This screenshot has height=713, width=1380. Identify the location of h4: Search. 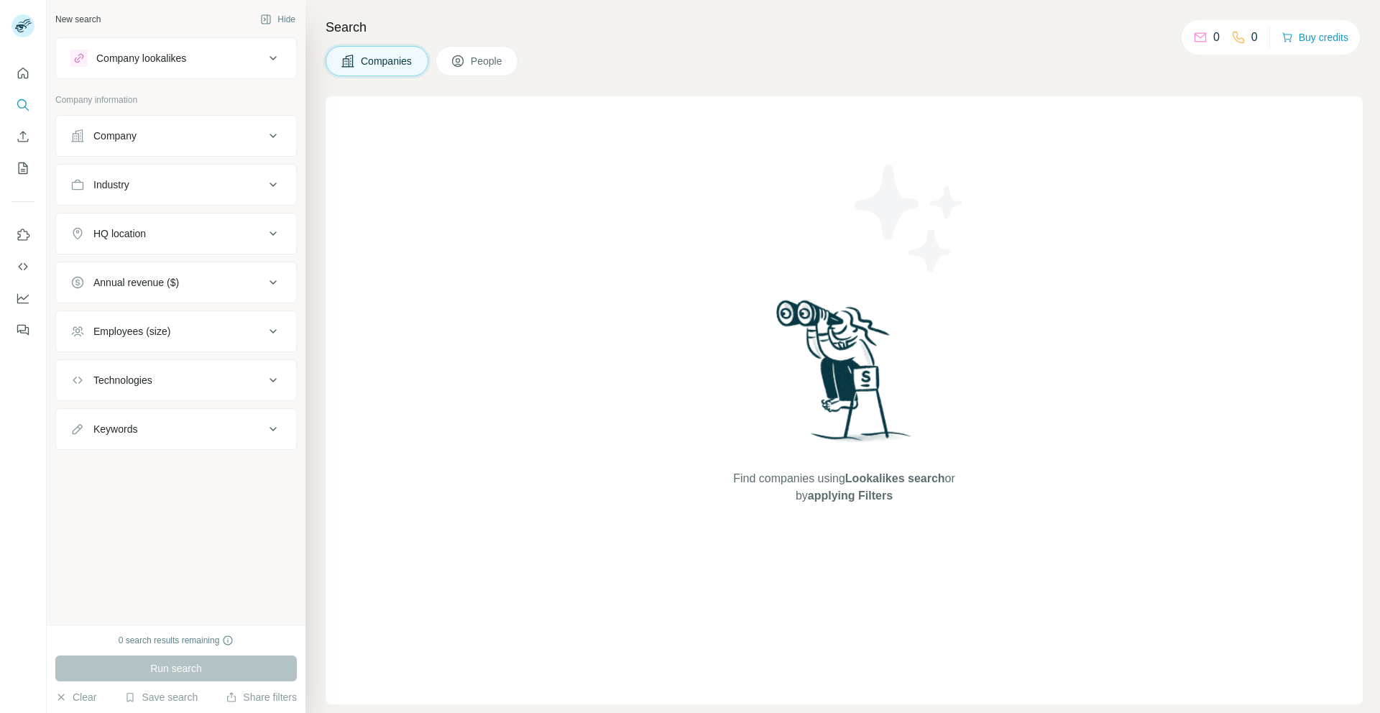
(844, 27).